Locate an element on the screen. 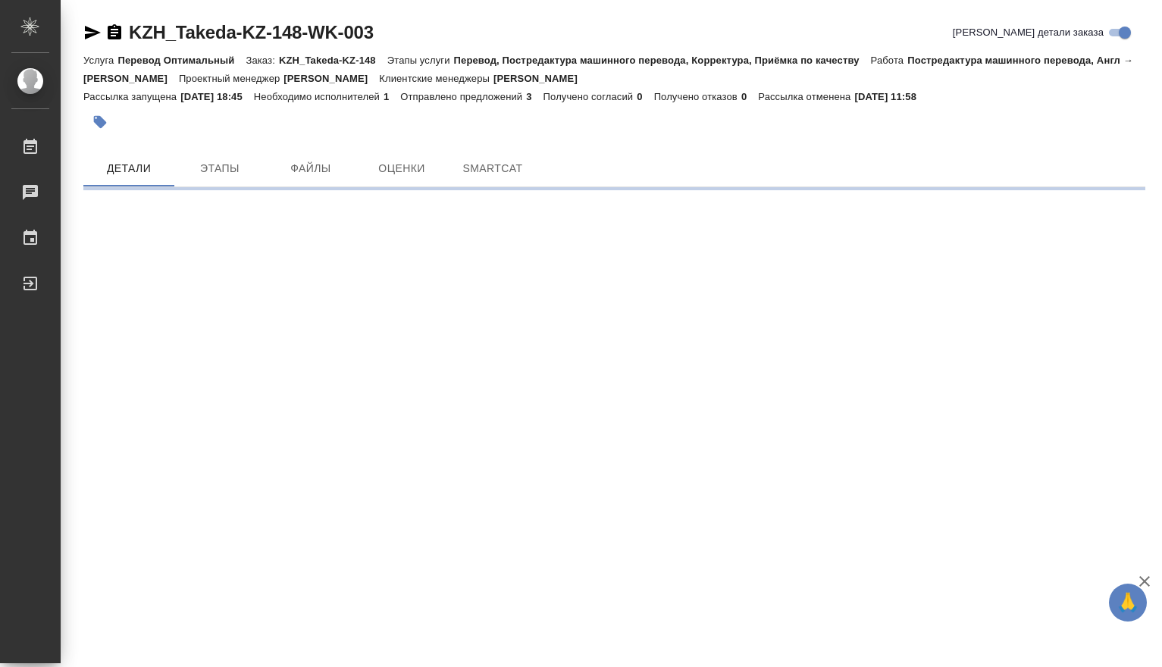 This screenshot has height=667, width=1162. p: 3 is located at coordinates (534, 96).